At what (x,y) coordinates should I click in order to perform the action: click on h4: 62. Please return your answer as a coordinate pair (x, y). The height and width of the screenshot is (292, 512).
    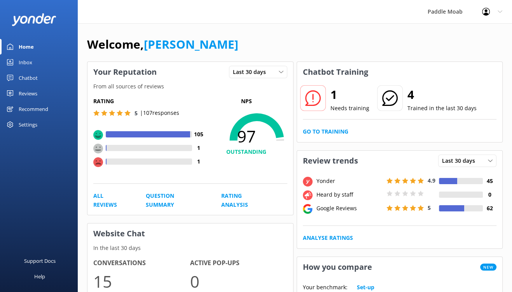
    Looking at the image, I should click on (490, 208).